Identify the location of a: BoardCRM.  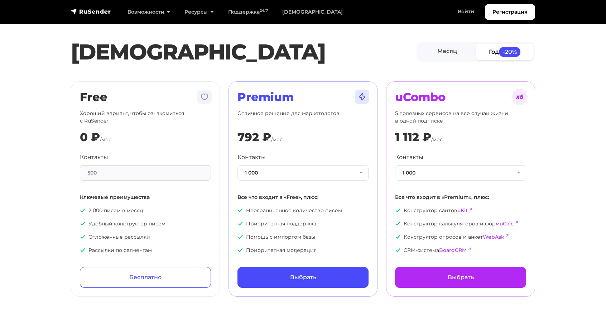
(453, 250).